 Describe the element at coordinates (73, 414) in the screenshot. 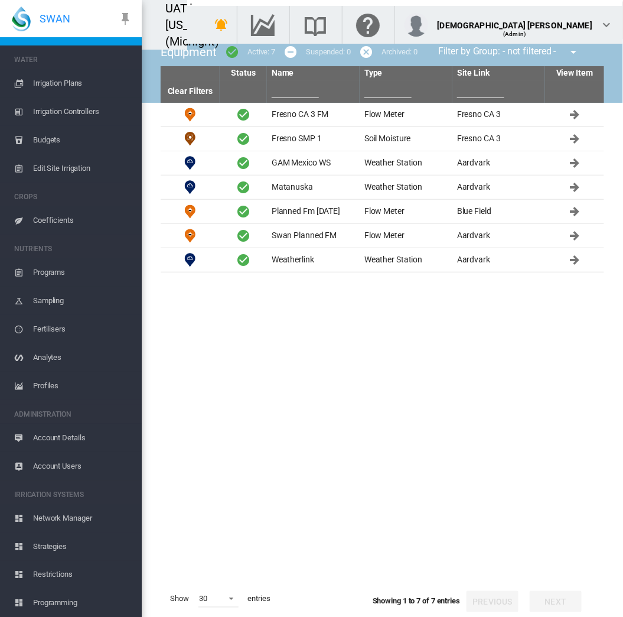

I see `span: ADMINISTRATION` at that location.